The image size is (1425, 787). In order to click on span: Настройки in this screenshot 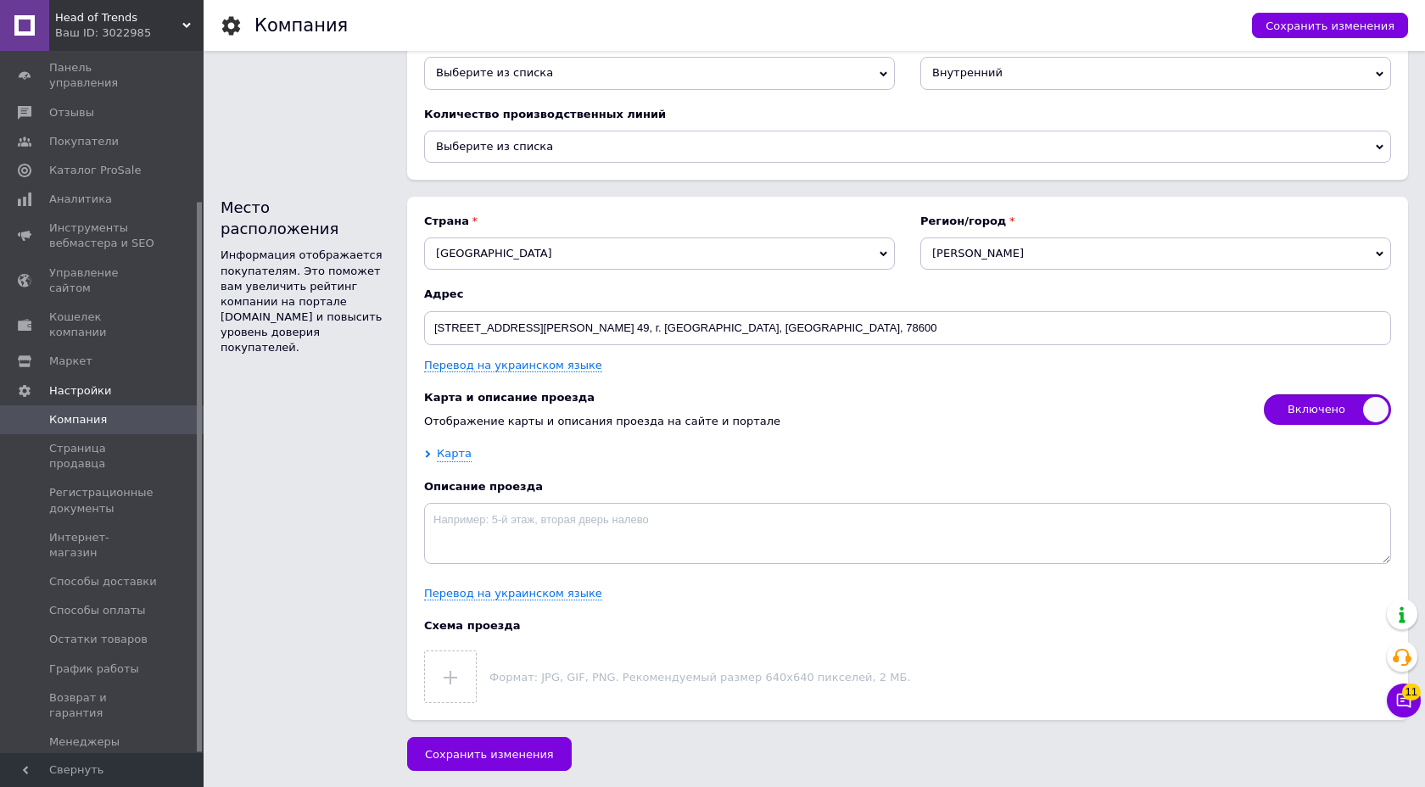, I will do `click(80, 391)`.